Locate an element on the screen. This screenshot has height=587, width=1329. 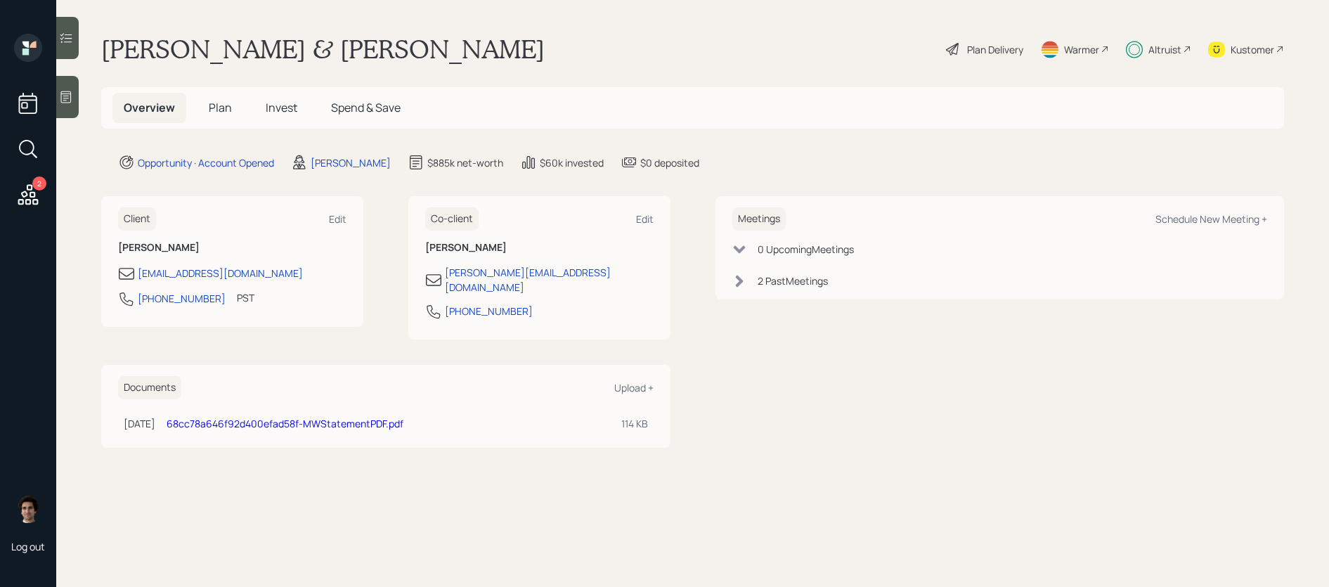
div: $0 deposited is located at coordinates (670, 162).